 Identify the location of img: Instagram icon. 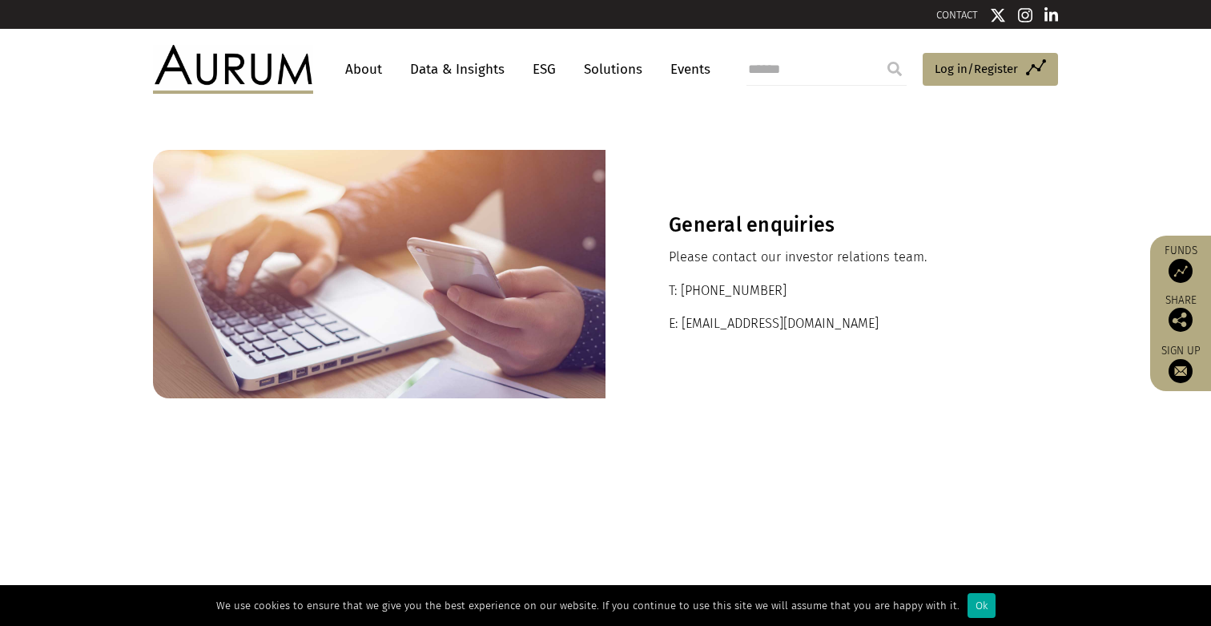
(1025, 15).